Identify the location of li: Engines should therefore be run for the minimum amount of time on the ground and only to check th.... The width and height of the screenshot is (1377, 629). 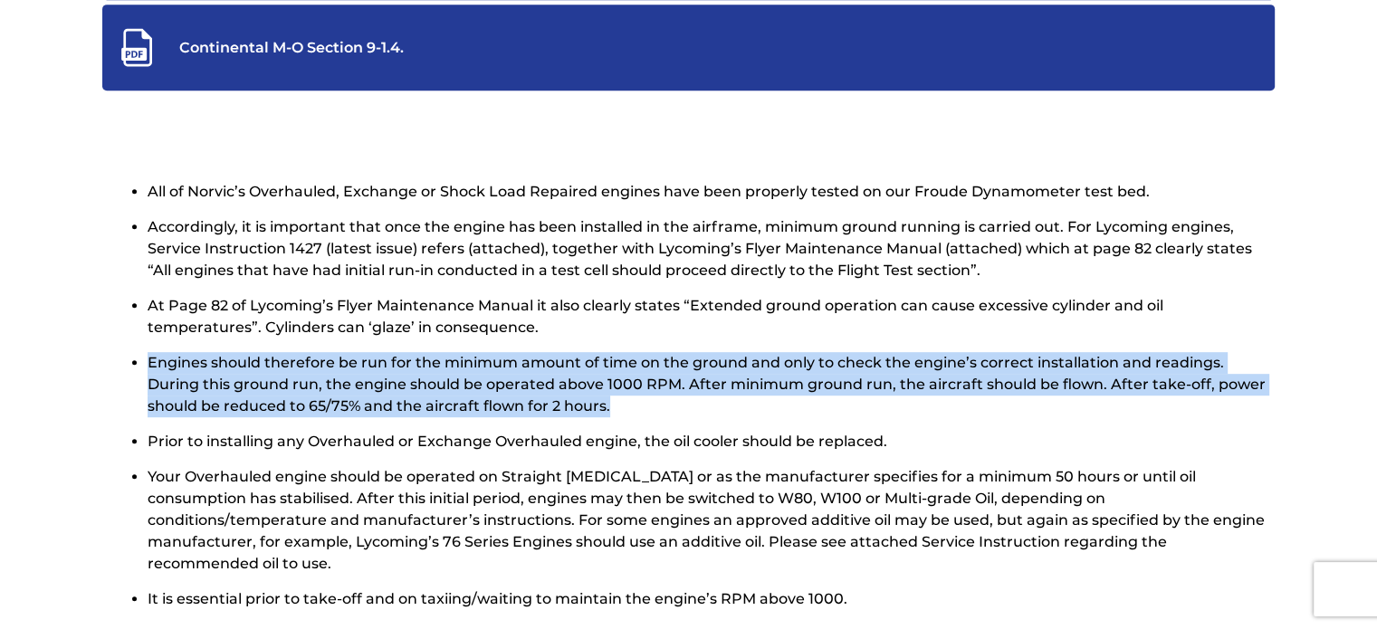
(710, 391).